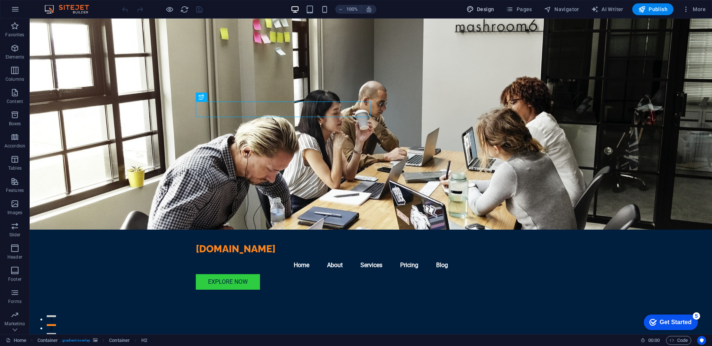 Image resolution: width=712 pixels, height=346 pixels. What do you see at coordinates (22, 316) in the screenshot?
I see `button: 3` at bounding box center [22, 316].